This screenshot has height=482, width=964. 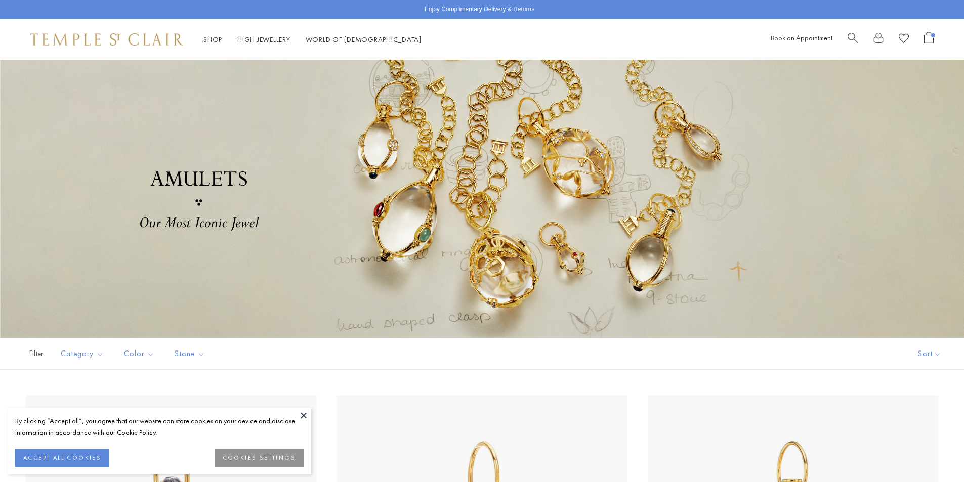 I want to click on button: COOKIES SETTINGS, so click(x=259, y=458).